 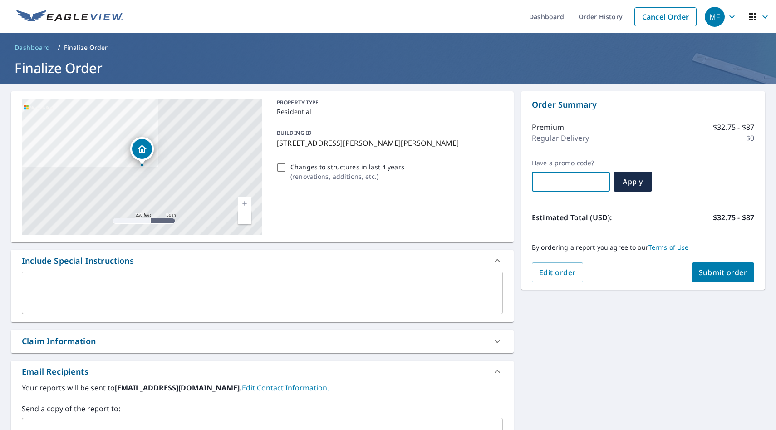 What do you see at coordinates (294, 132) in the screenshot?
I see `p: BUILDING ID` at bounding box center [294, 132].